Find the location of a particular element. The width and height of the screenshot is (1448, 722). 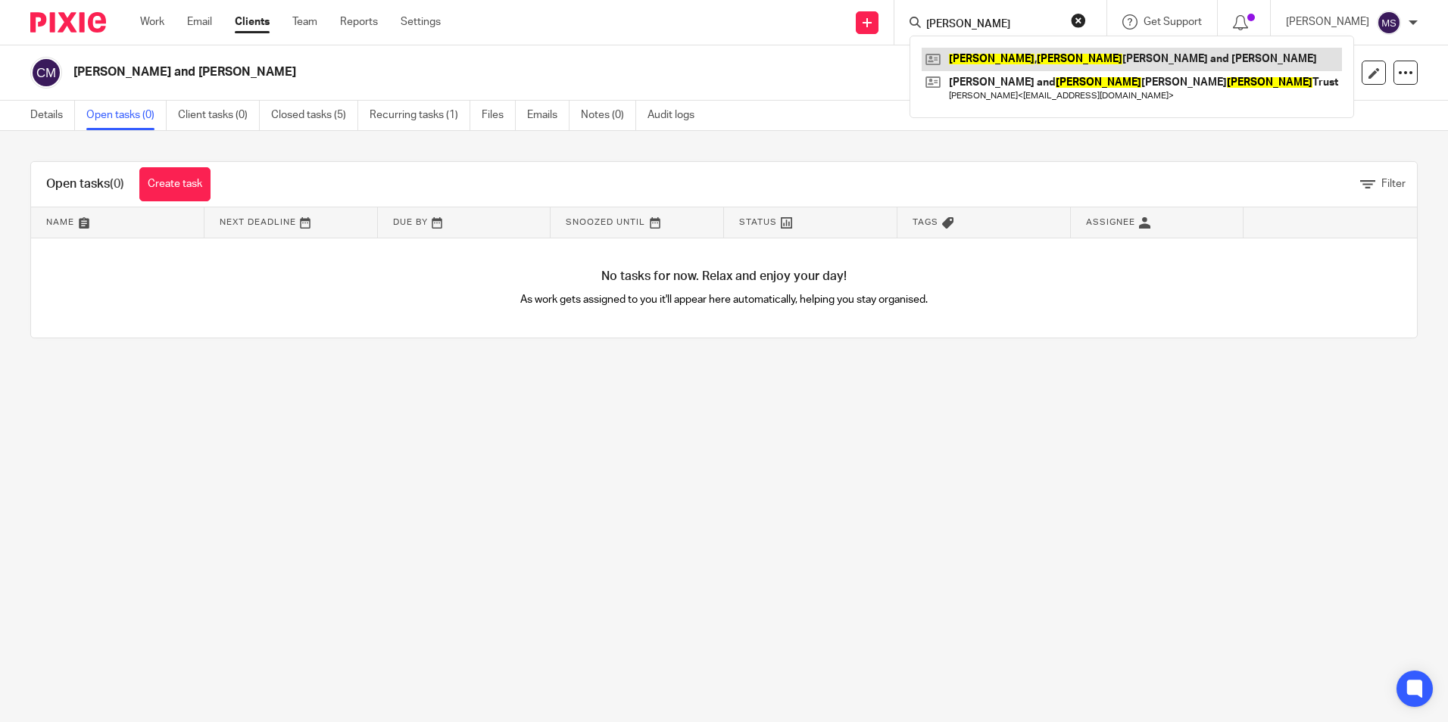

p: As work gets assigned to you it'll appear here automatically, helping you stay organised. is located at coordinates (724, 300).